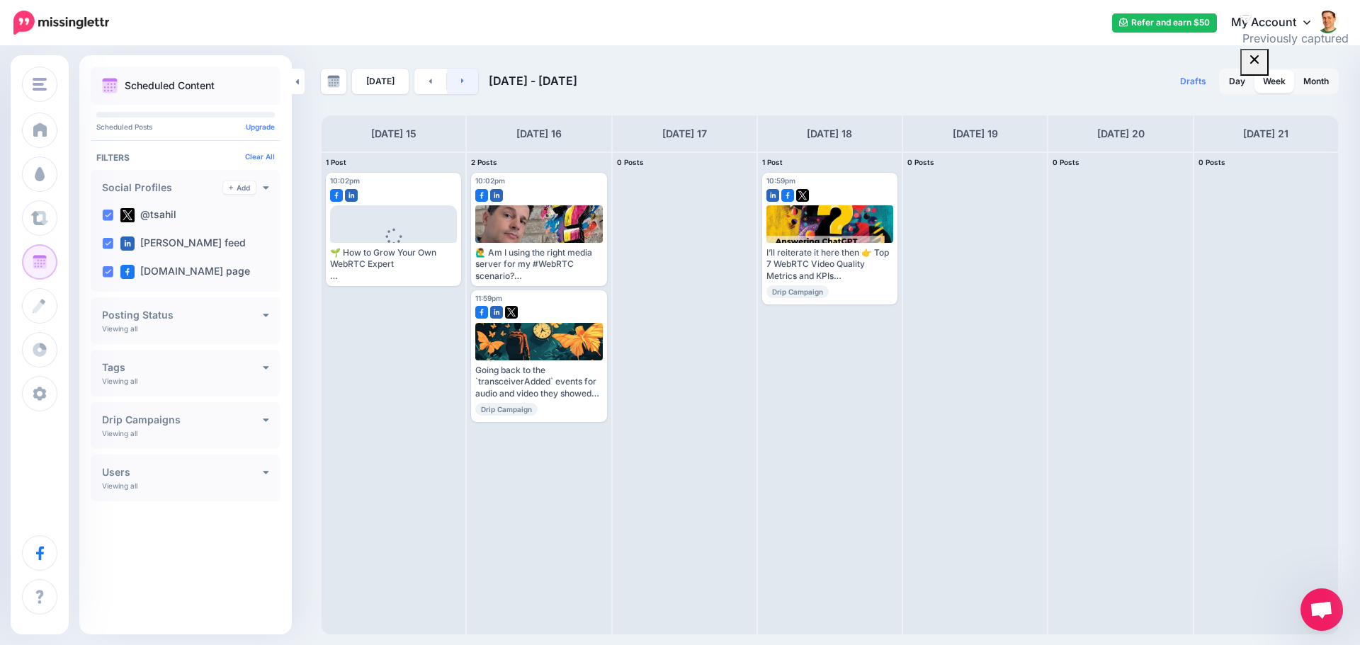 Image resolution: width=1360 pixels, height=645 pixels. Describe the element at coordinates (484, 162) in the screenshot. I see `span: 2 Posts` at that location.